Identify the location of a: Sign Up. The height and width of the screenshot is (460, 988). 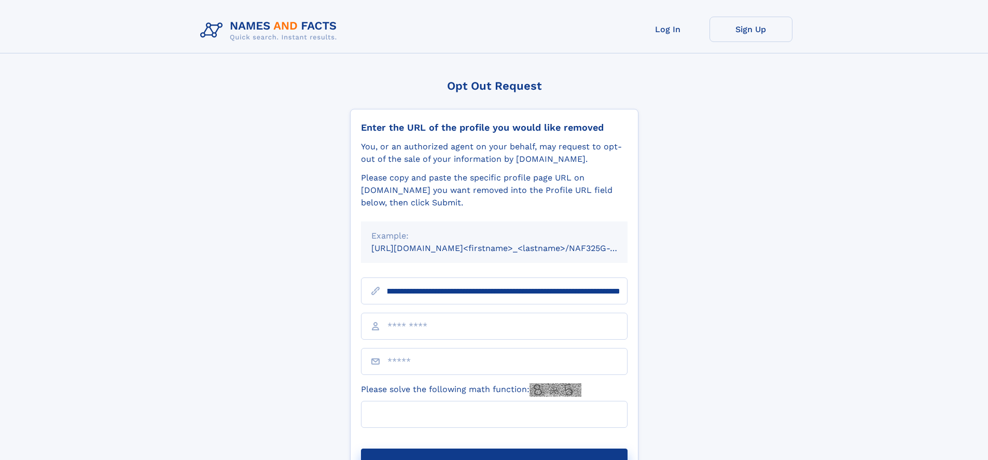
(751, 29).